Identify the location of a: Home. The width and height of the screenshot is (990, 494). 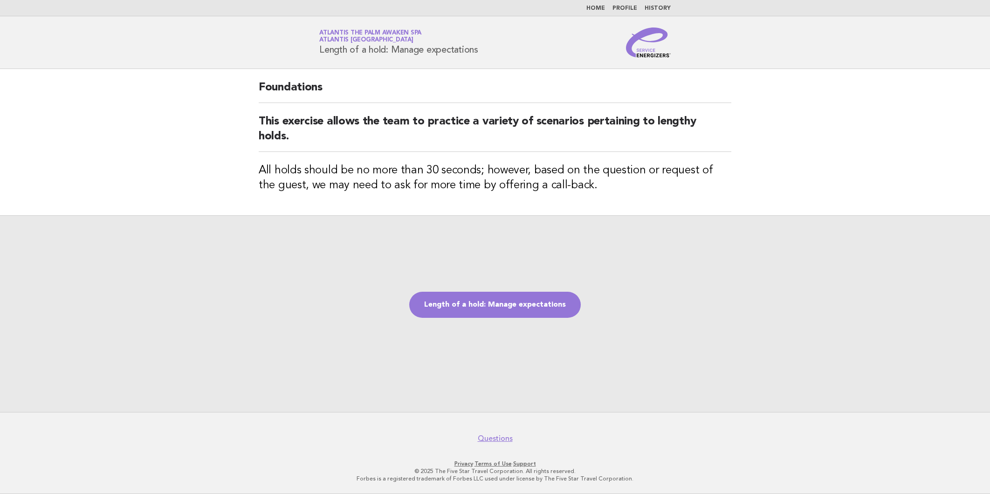
(596, 8).